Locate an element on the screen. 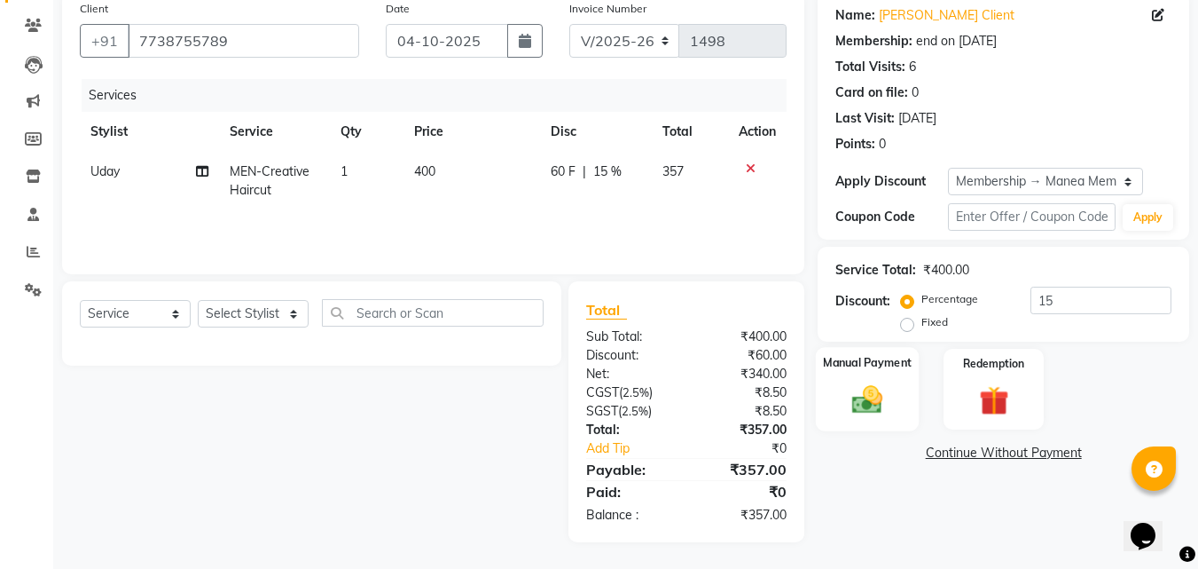 This screenshot has width=1198, height=569. input: Search by Name/Mobile/Email/Code is located at coordinates (243, 41).